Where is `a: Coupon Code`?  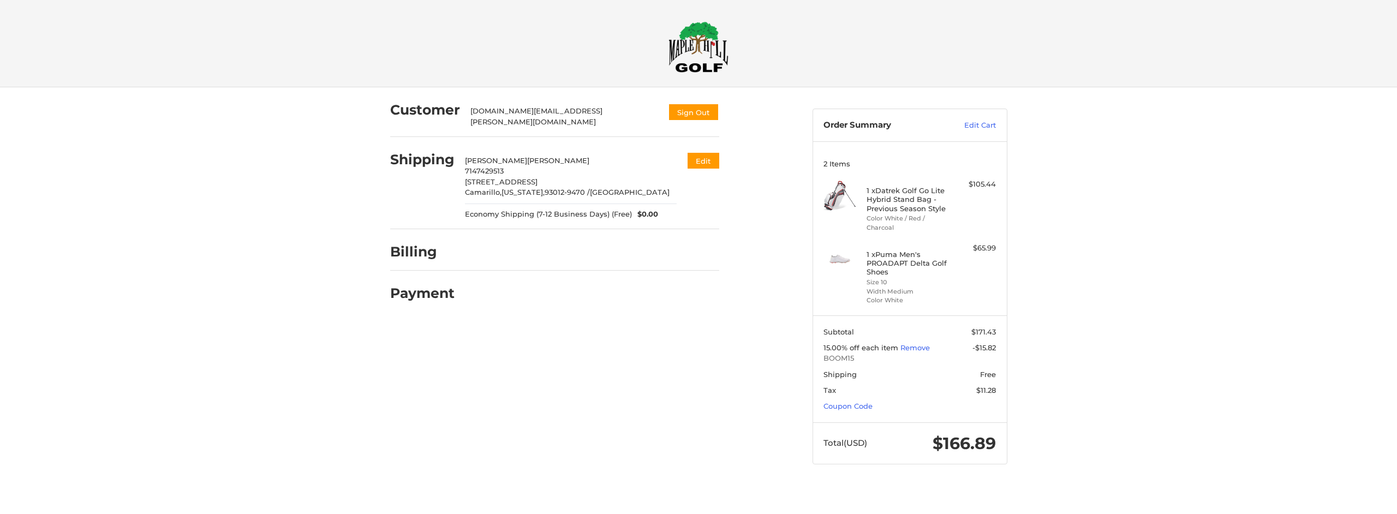 a: Coupon Code is located at coordinates (848, 406).